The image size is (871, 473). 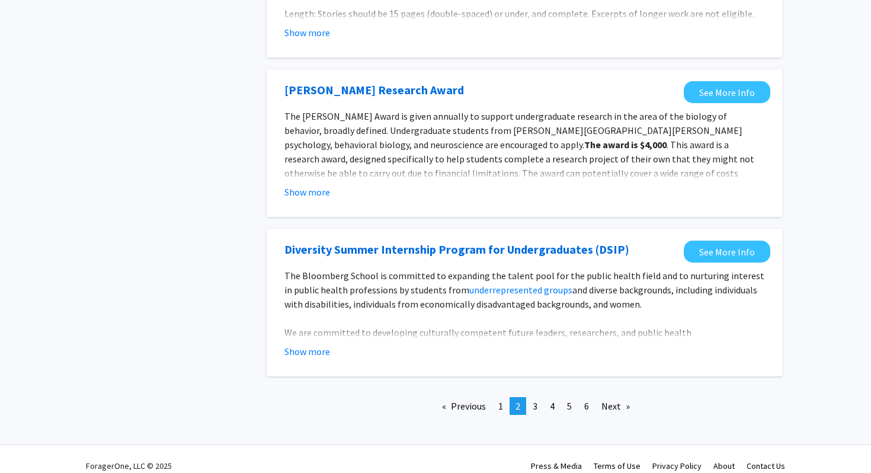 What do you see at coordinates (625, 145) in the screenshot?
I see `strong: The award is $4,000` at bounding box center [625, 145].